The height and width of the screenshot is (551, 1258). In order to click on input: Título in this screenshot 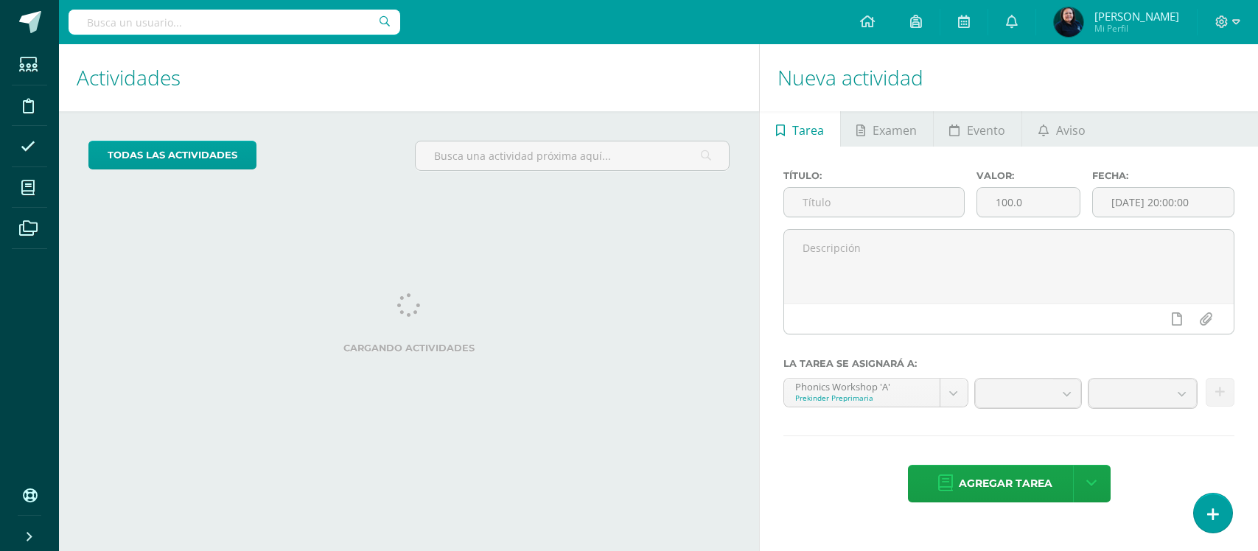, I will do `click(873, 202)`.